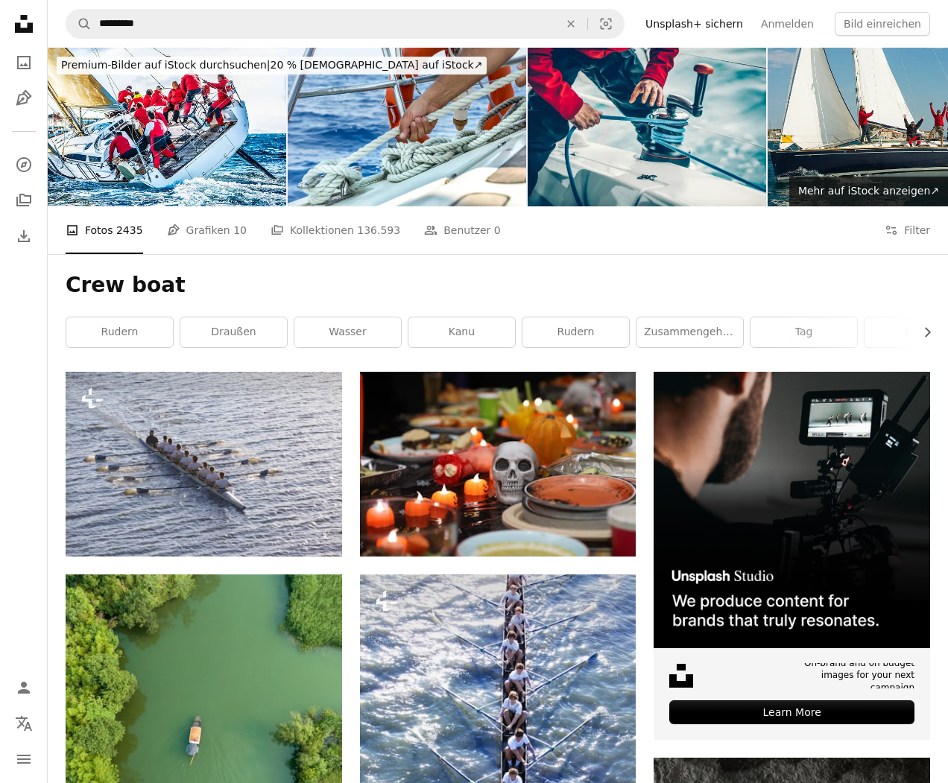 The height and width of the screenshot is (783, 948). Describe the element at coordinates (845, 676) in the screenshot. I see `span: On-brand and on budget images for your next campaign` at that location.